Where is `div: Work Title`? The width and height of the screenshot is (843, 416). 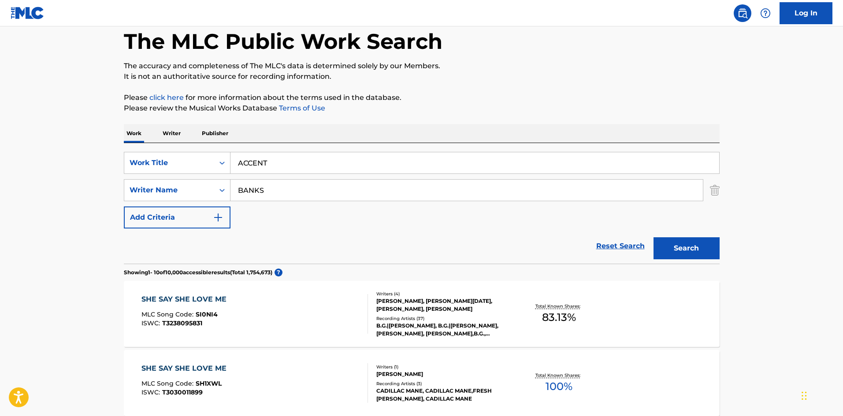
div: Work Title is located at coordinates (169, 163).